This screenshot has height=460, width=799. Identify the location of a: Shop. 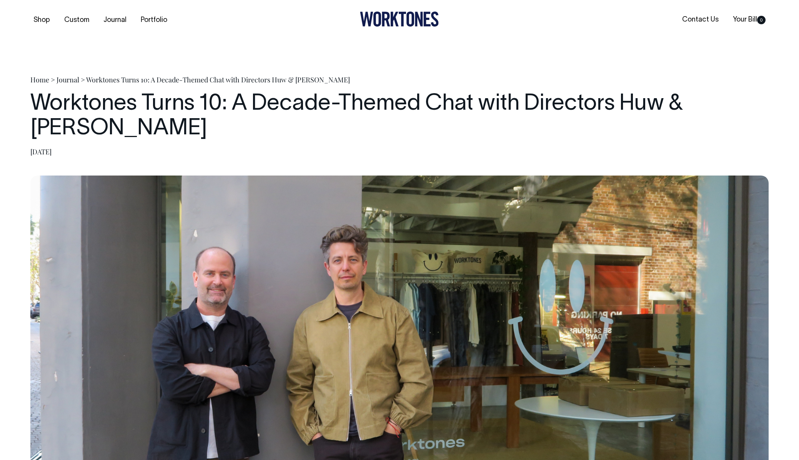
(42, 20).